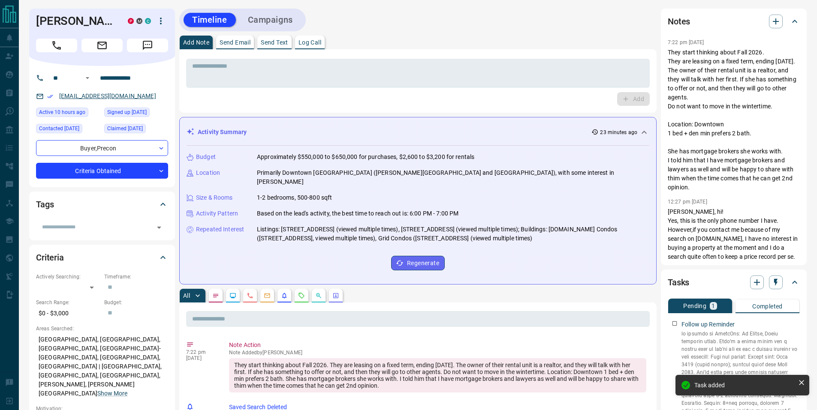  I want to click on p: Note Action, so click(437, 345).